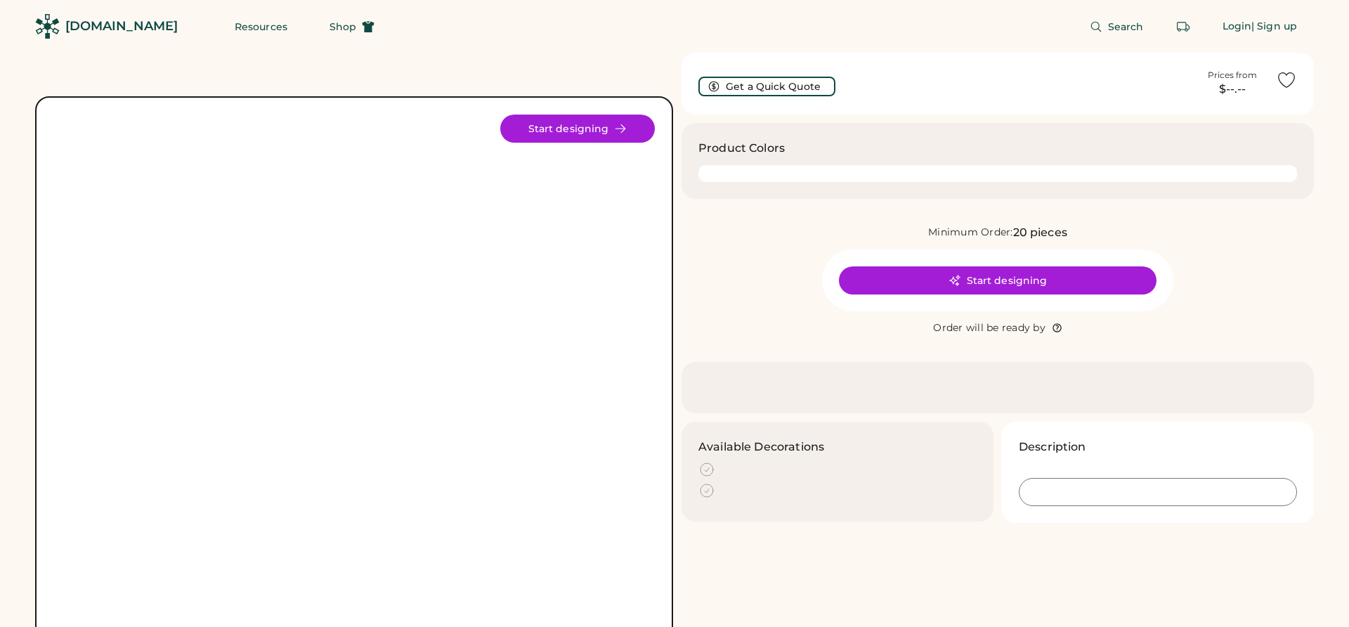 Image resolution: width=1349 pixels, height=627 pixels. What do you see at coordinates (1274, 27) in the screenshot?
I see `div: | Sign up` at bounding box center [1274, 27].